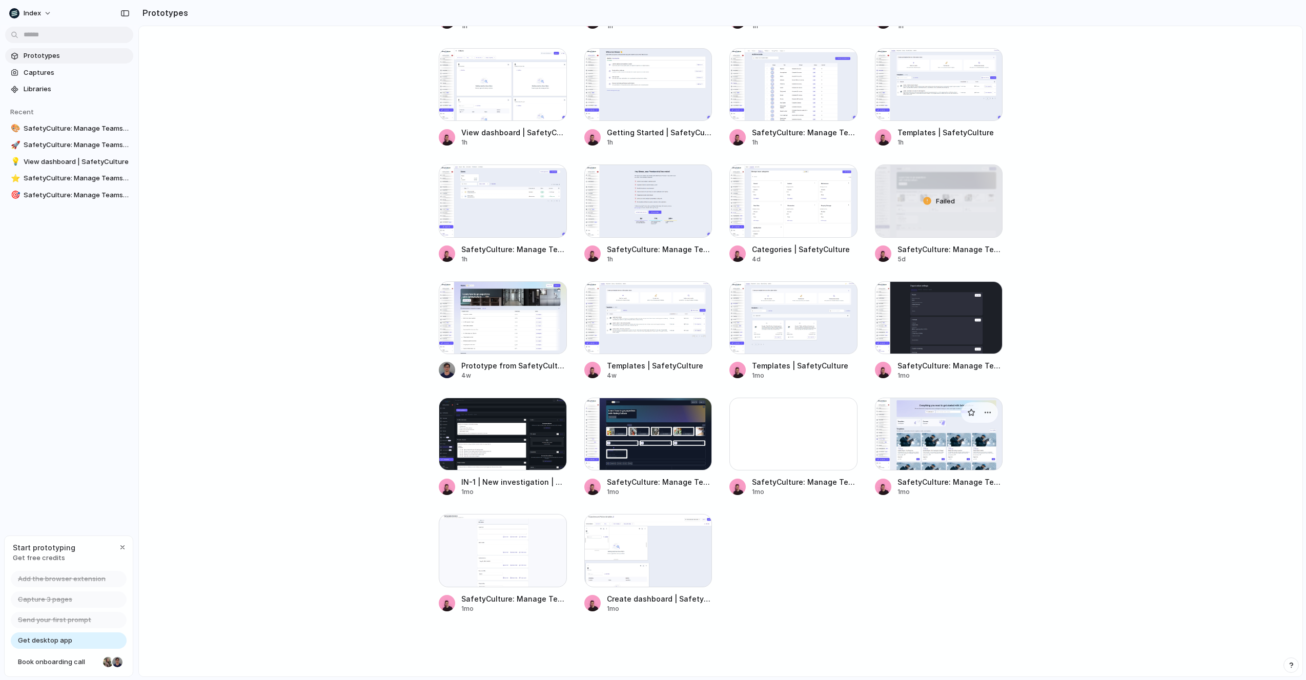  What do you see at coordinates (793, 214) in the screenshot?
I see `a: Categories | SafetyCultureCategories | SafetyCulture4d` at bounding box center [793, 214].